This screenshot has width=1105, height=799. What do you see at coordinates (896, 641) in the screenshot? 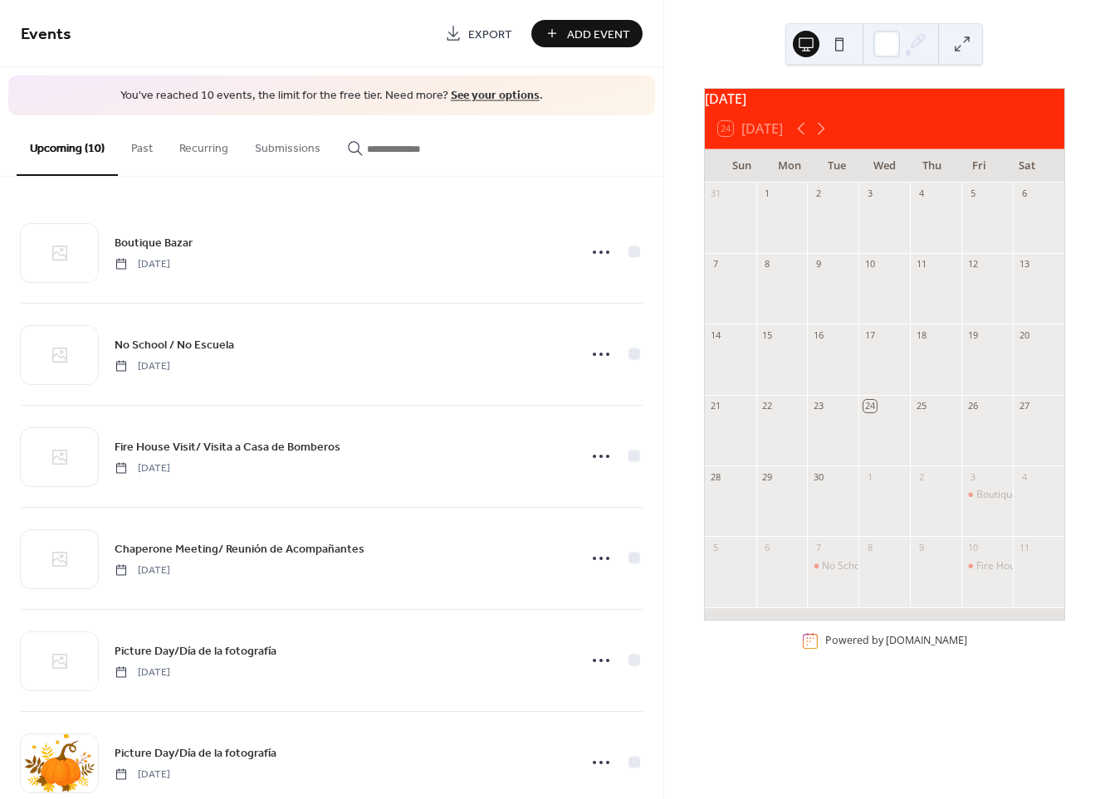
I see `div: Powered by` at bounding box center [896, 641].